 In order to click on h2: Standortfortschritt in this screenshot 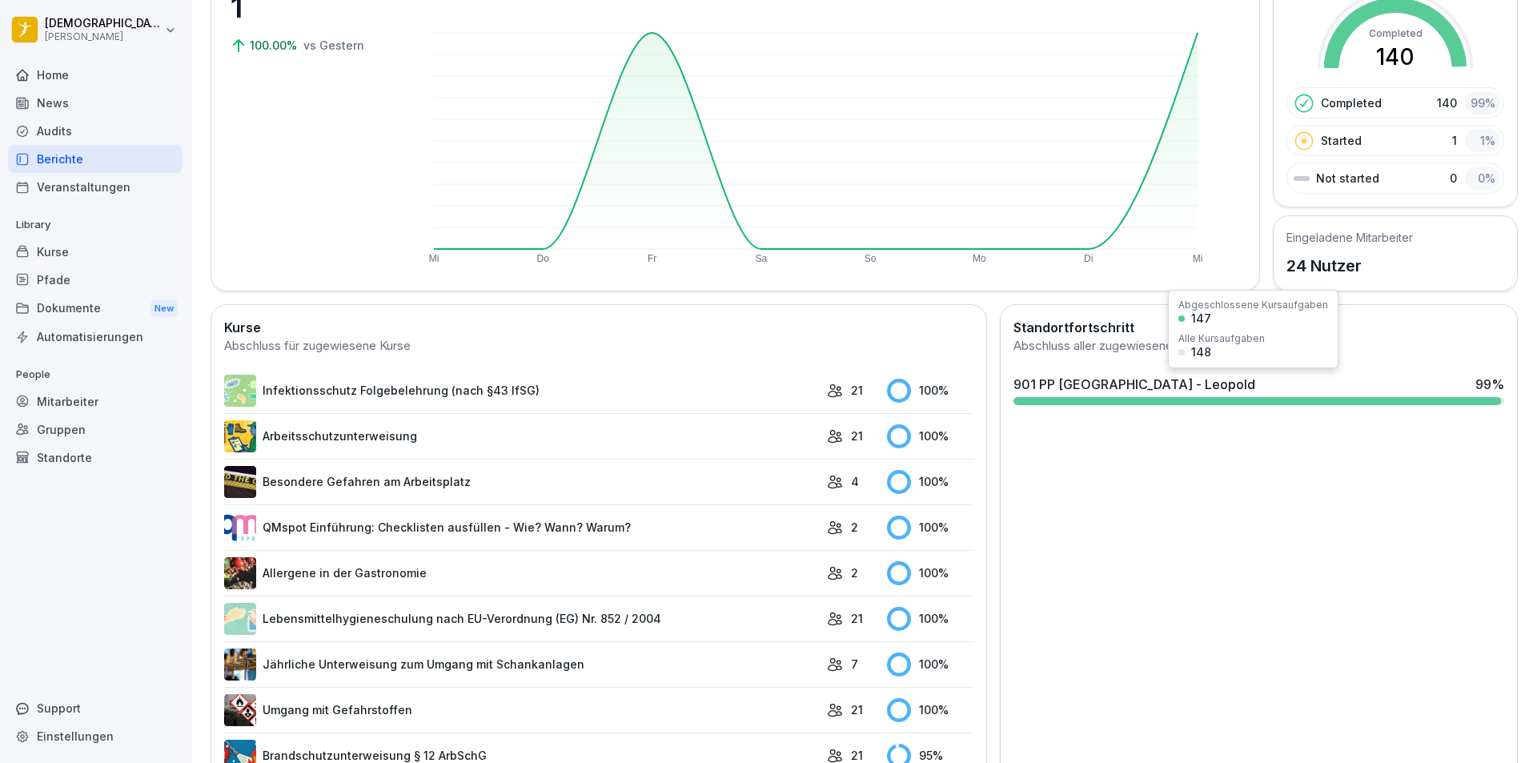, I will do `click(1258, 327)`.